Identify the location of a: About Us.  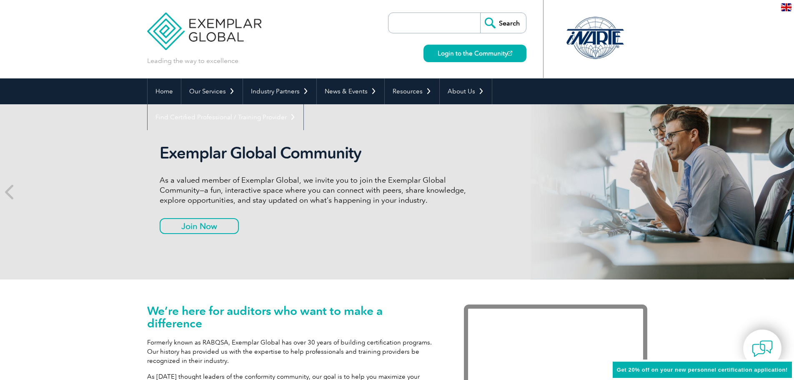
(466, 91).